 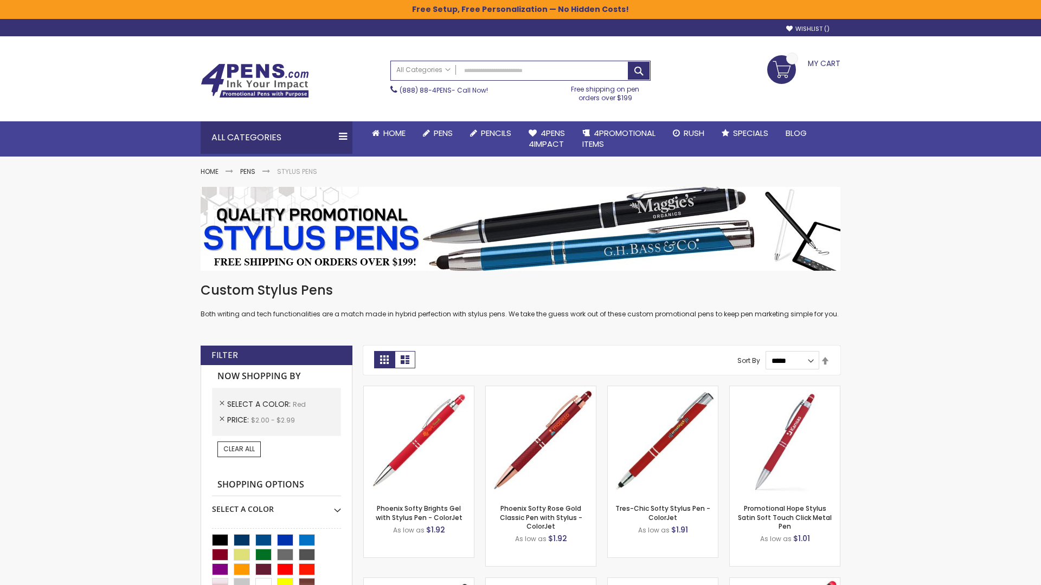 I want to click on label: Sort By, so click(x=748, y=360).